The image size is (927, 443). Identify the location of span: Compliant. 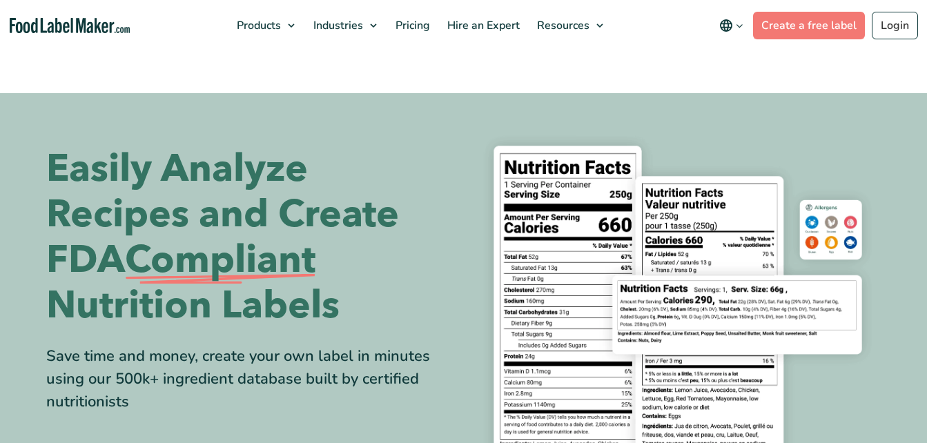
(220, 260).